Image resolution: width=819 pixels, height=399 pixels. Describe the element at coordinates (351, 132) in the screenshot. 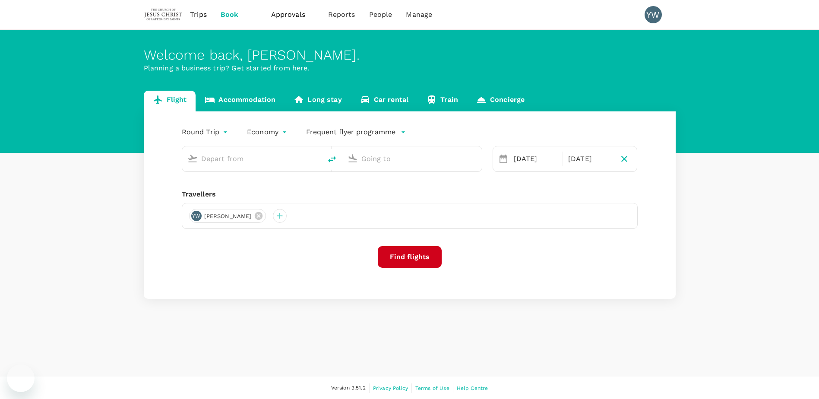

I see `p: Frequent flyer programme` at that location.